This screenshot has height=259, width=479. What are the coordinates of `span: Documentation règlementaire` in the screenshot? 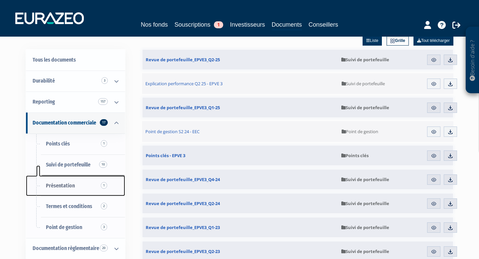 It's located at (66, 248).